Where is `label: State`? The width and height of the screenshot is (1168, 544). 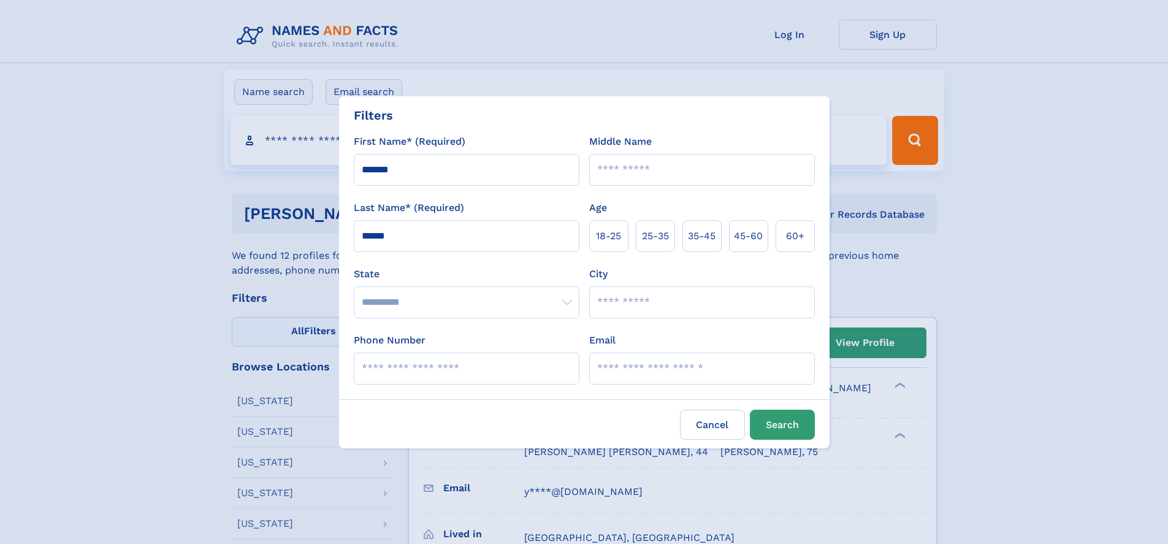 label: State is located at coordinates (466, 274).